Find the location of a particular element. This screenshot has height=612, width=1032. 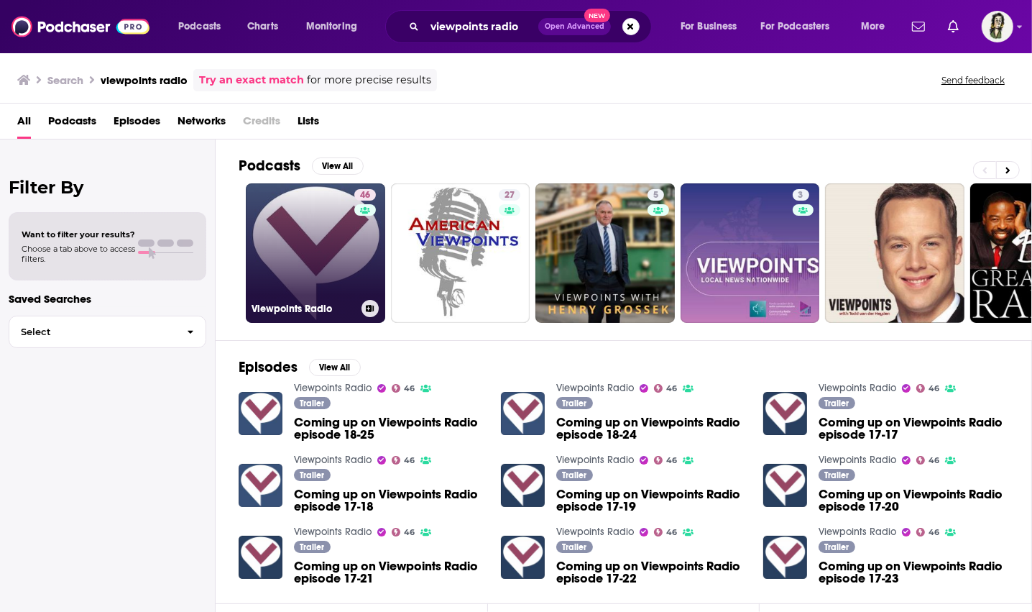

button: Open AdvancedNew is located at coordinates (574, 27).